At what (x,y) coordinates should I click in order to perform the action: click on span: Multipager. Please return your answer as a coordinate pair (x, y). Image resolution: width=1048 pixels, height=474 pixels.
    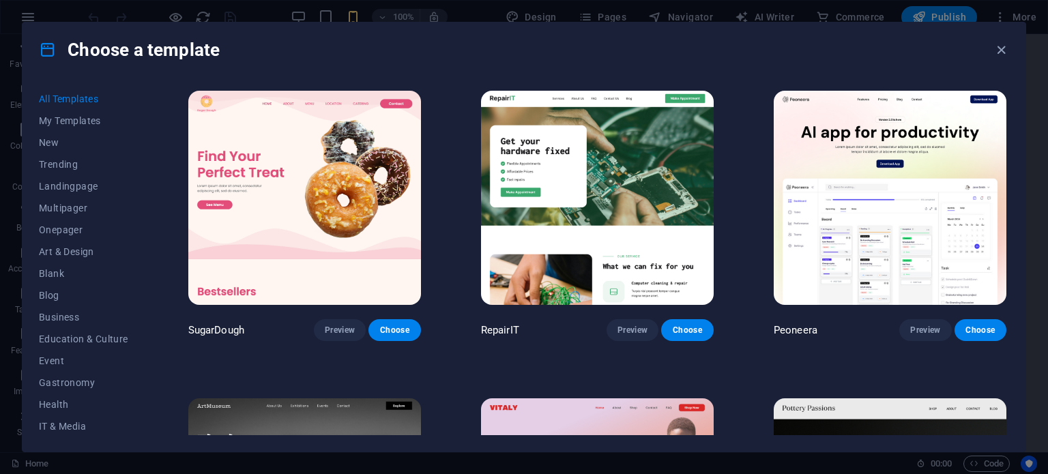
    Looking at the image, I should click on (83, 208).